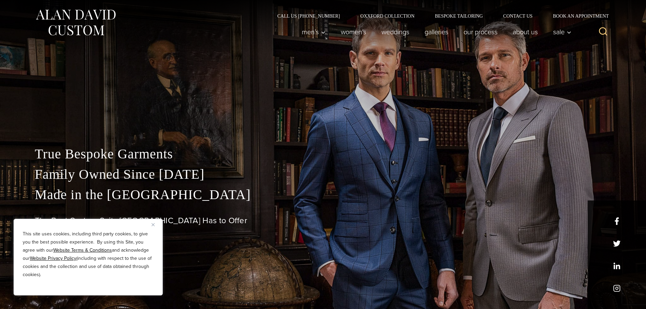 This screenshot has height=309, width=646. I want to click on a: weddings, so click(395, 32).